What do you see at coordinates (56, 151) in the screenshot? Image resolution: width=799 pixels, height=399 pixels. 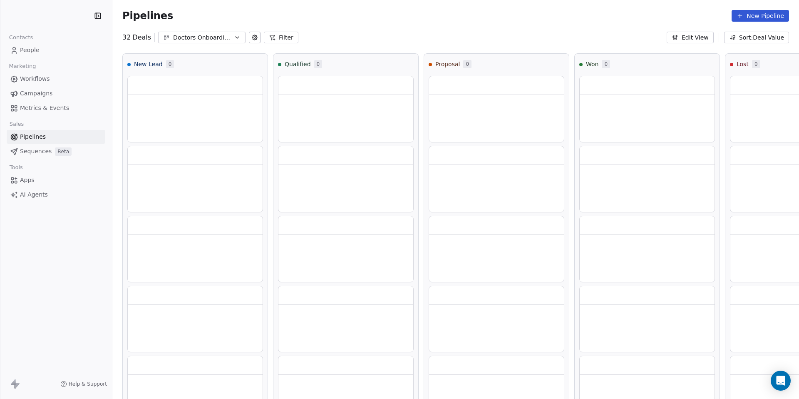 I see `a: SequencesBeta` at bounding box center [56, 151].